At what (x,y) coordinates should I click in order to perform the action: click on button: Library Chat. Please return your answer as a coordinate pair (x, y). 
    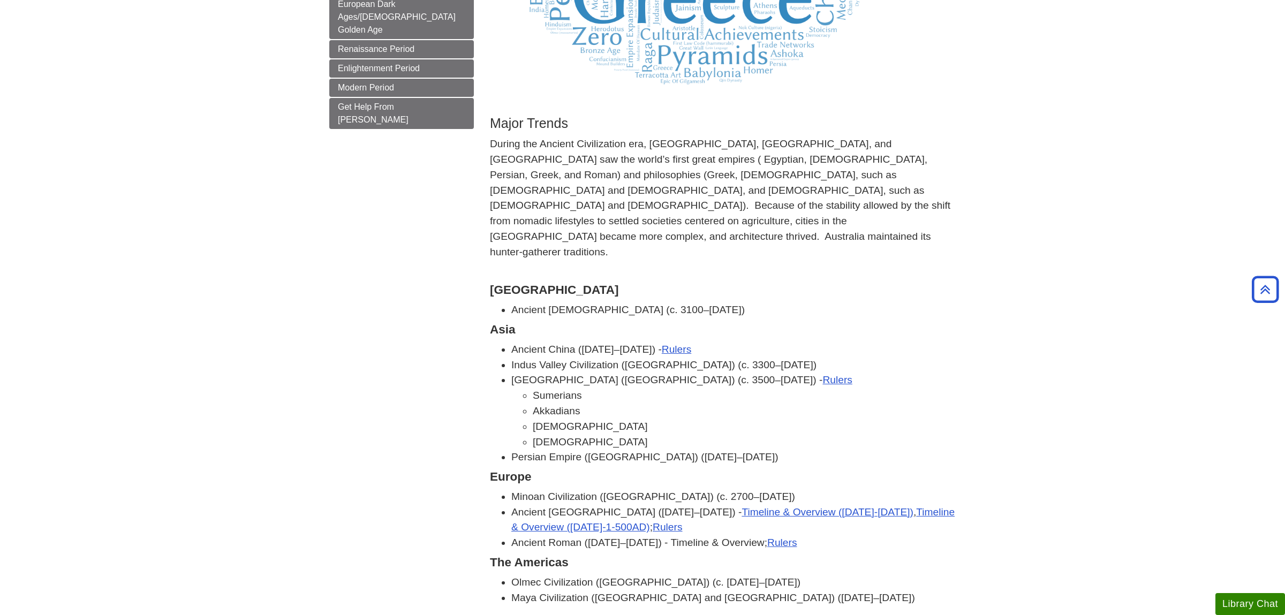
    Looking at the image, I should click on (1250, 604).